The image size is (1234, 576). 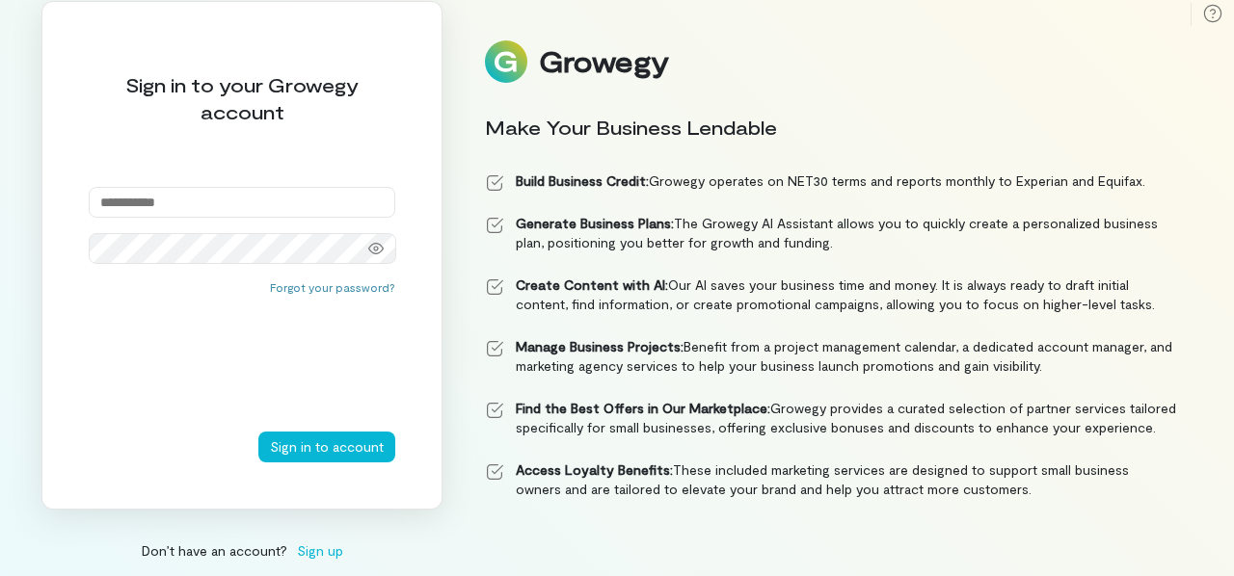 I want to click on div: Don’t have an account?, so click(x=242, y=550).